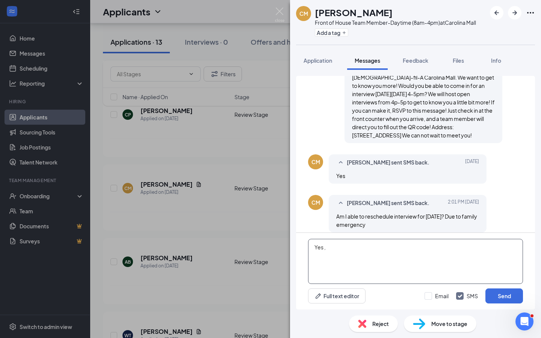  Describe the element at coordinates (415, 60) in the screenshot. I see `span: Feedback` at that location.